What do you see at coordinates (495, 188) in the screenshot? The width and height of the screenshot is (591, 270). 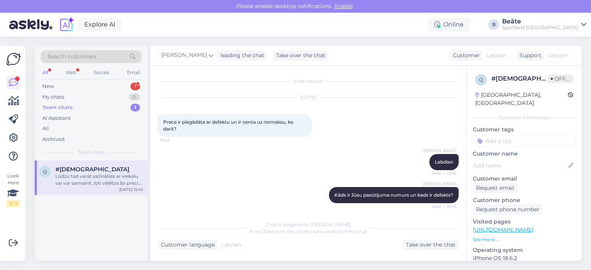 I see `div: Request email` at bounding box center [495, 188].